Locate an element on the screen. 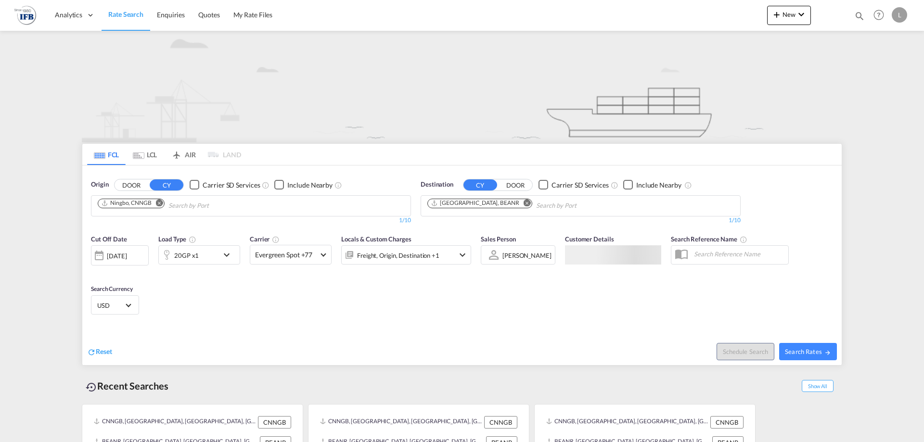 This screenshot has height=442, width=924. md-icon: icon-refresh is located at coordinates (91, 352).